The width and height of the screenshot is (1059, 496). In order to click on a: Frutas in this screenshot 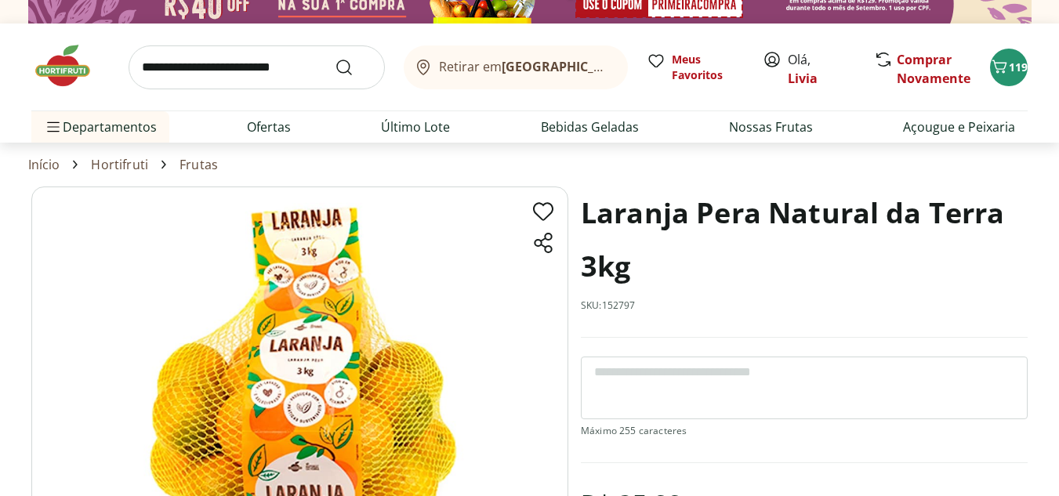, I will do `click(198, 165)`.